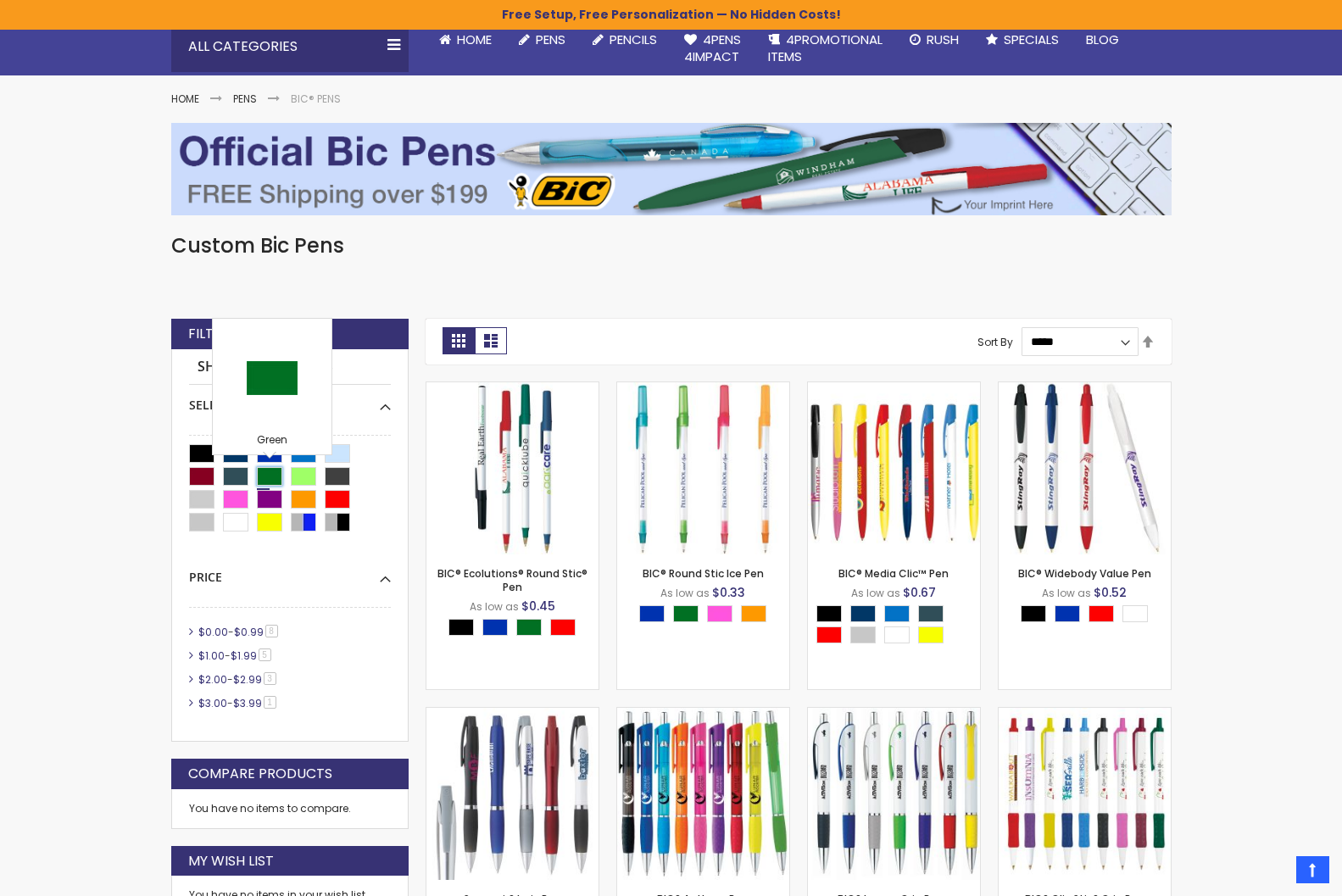  What do you see at coordinates (1102, 39) in the screenshot?
I see `span: Blog` at bounding box center [1102, 39].